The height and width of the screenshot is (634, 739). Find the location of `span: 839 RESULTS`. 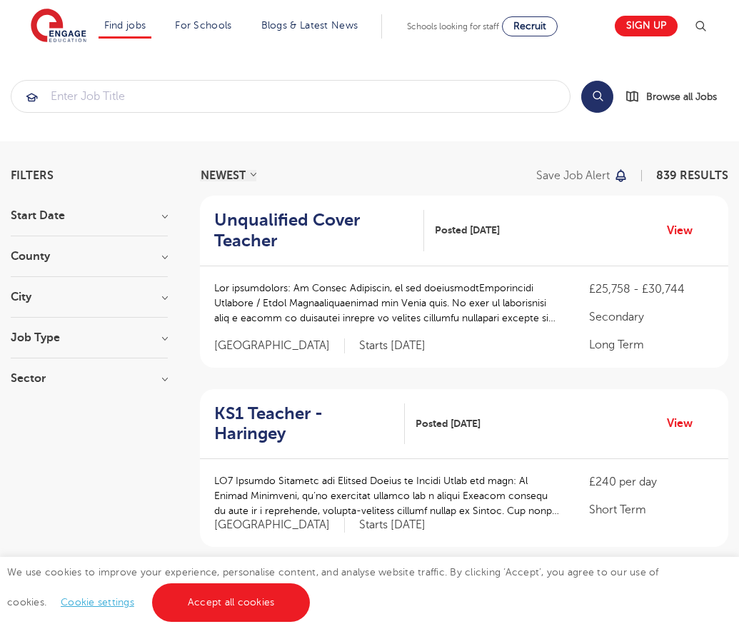

span: 839 RESULTS is located at coordinates (692, 176).